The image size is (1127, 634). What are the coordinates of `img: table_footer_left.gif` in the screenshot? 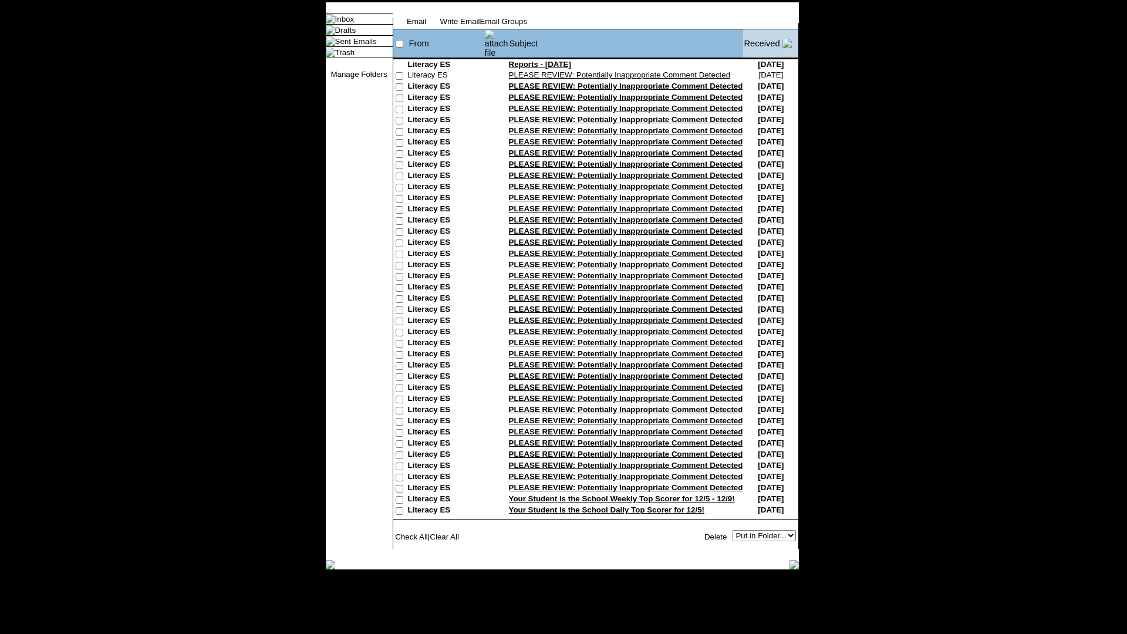 It's located at (330, 565).